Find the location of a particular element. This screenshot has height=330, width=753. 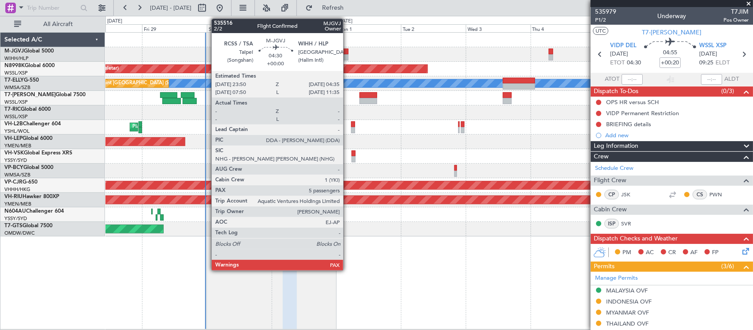

span: CR is located at coordinates (672, 253).